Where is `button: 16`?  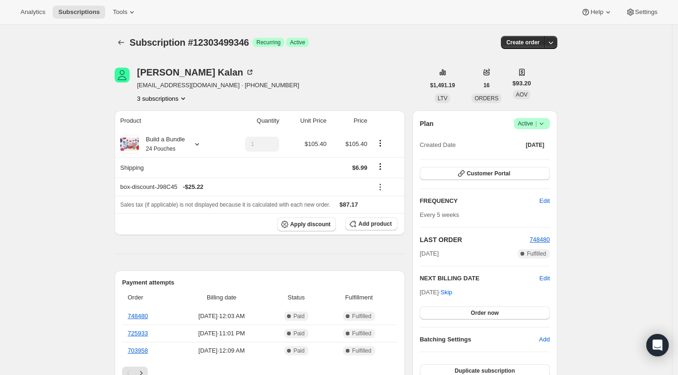 button: 16 is located at coordinates (486, 85).